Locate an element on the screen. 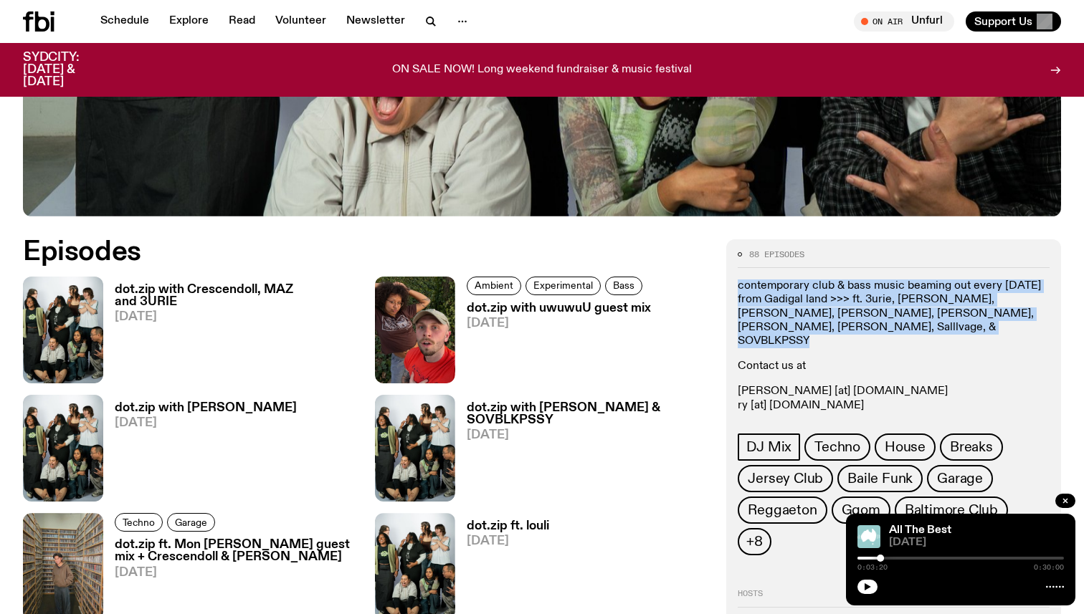 This screenshot has height=614, width=1084. span: Jersey Club is located at coordinates (785, 479).